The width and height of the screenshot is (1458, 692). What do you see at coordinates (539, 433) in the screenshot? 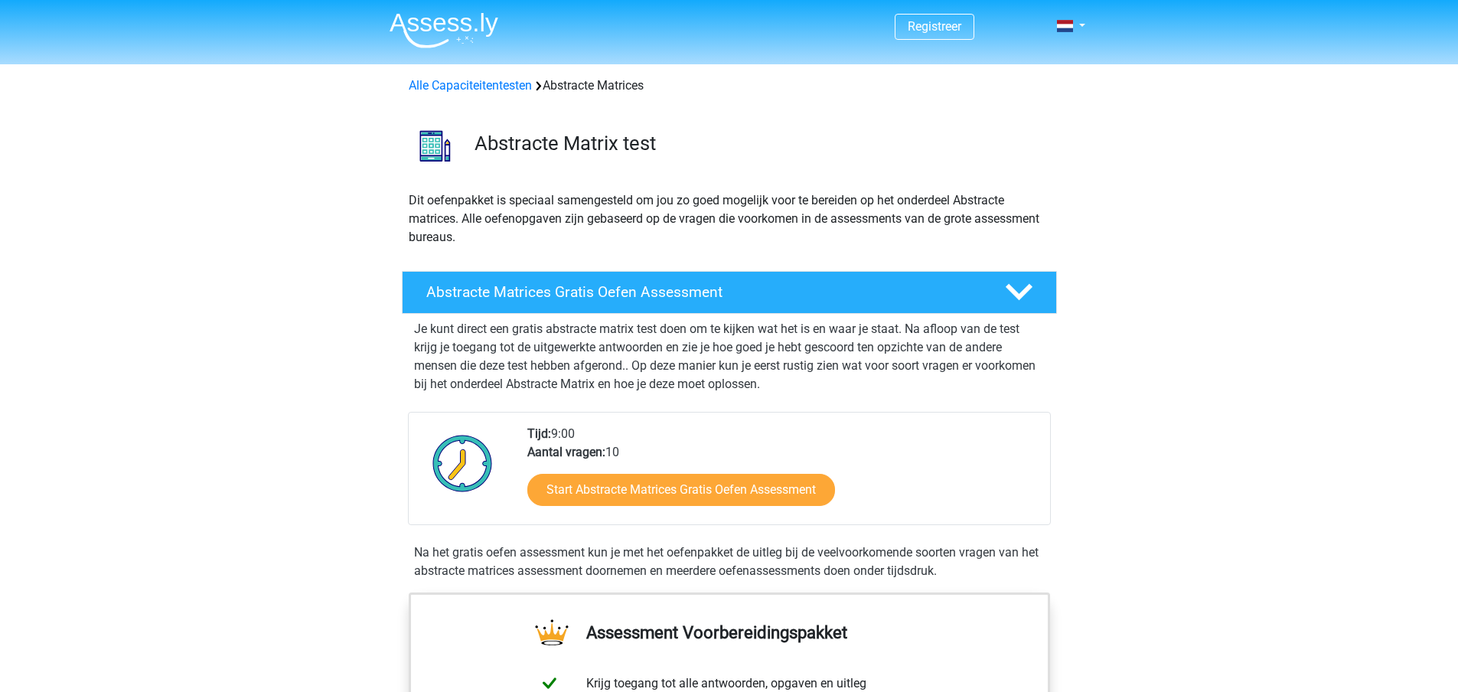
I see `b: Tijd:` at bounding box center [539, 433].